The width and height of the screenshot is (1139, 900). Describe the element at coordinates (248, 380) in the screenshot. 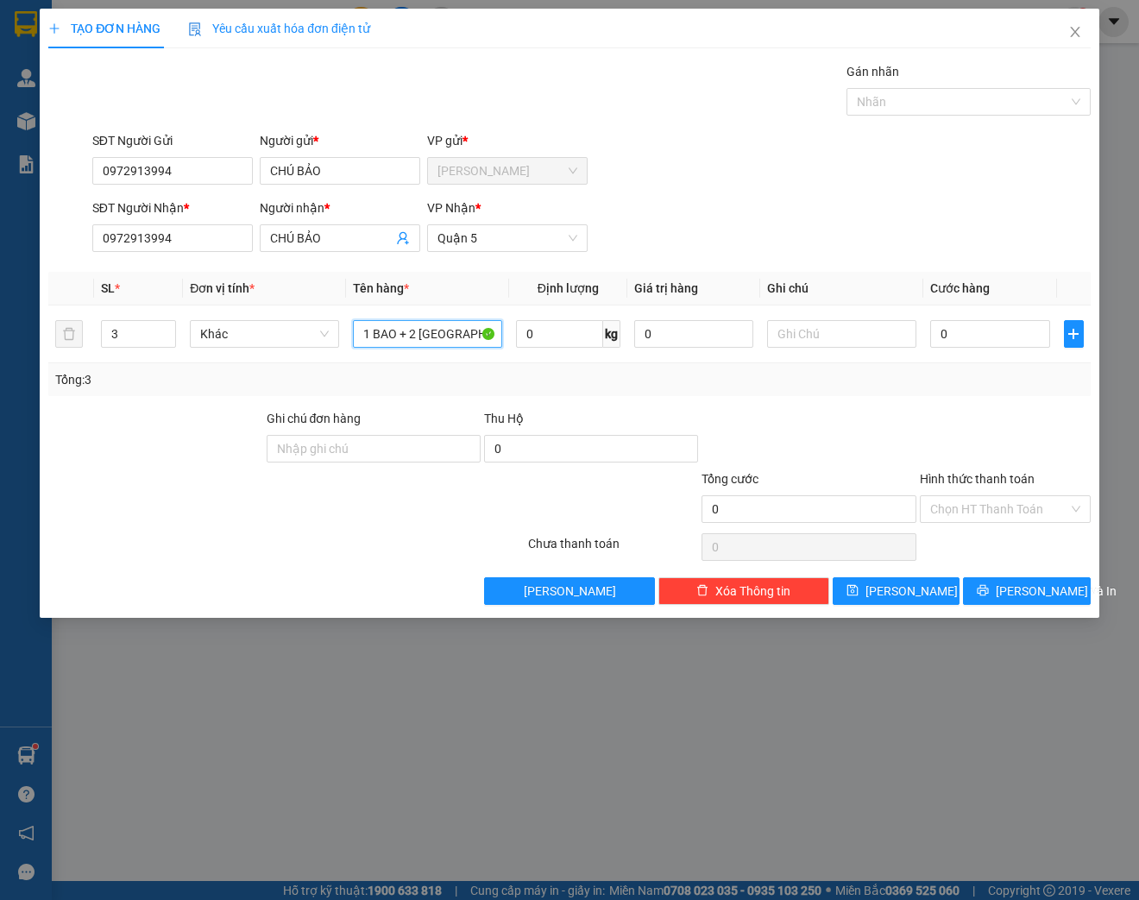

I see `div: Tổng: 3` at that location.